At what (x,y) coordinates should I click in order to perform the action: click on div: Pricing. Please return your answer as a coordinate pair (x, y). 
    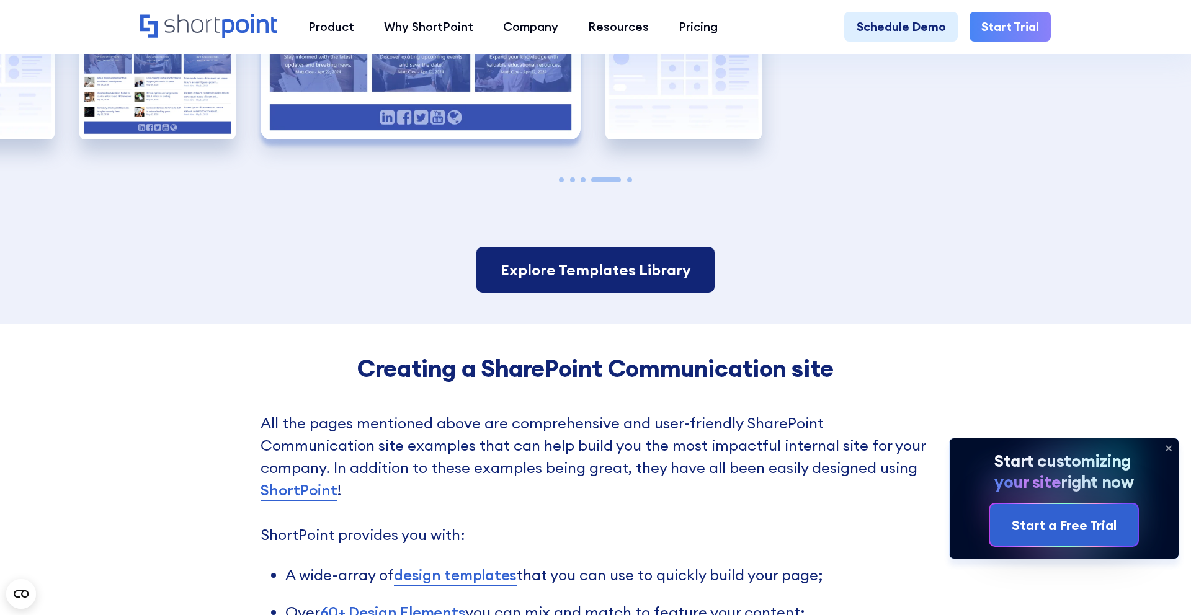
    Looking at the image, I should click on (698, 27).